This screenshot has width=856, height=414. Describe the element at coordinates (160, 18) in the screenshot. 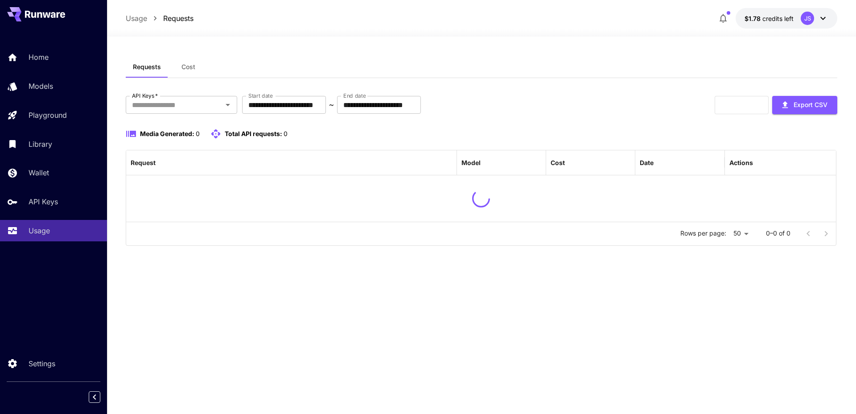

I see `nav: breadcrumb` at that location.